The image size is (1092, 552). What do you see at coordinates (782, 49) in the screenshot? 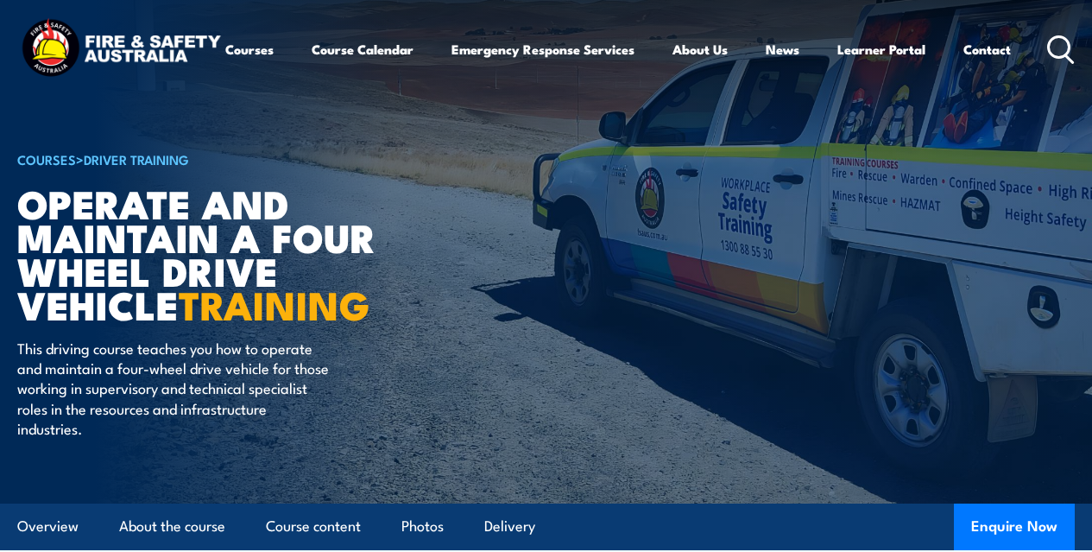
I see `a: News` at bounding box center [782, 49].